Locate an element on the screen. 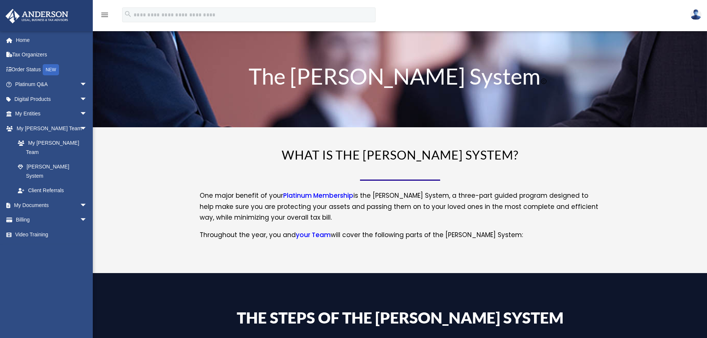  a: Billingarrow_drop_down is located at coordinates (52, 220).